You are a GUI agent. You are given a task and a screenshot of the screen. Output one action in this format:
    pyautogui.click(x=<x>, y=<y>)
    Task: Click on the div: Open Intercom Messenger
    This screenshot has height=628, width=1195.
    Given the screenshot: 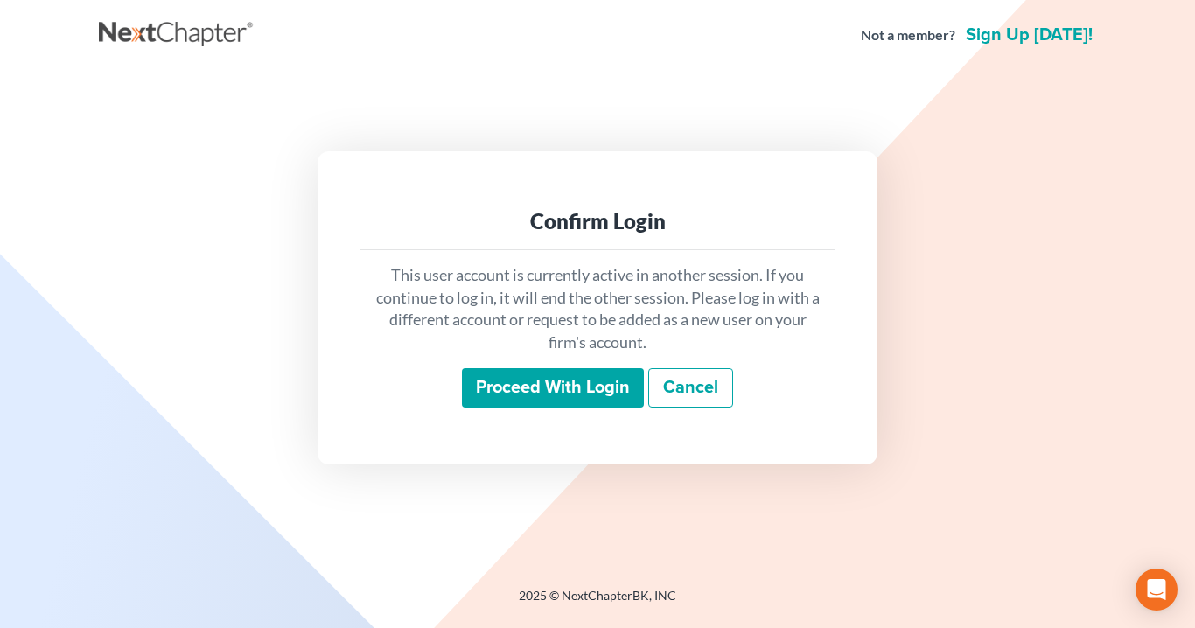 What is the action you would take?
    pyautogui.click(x=1157, y=590)
    